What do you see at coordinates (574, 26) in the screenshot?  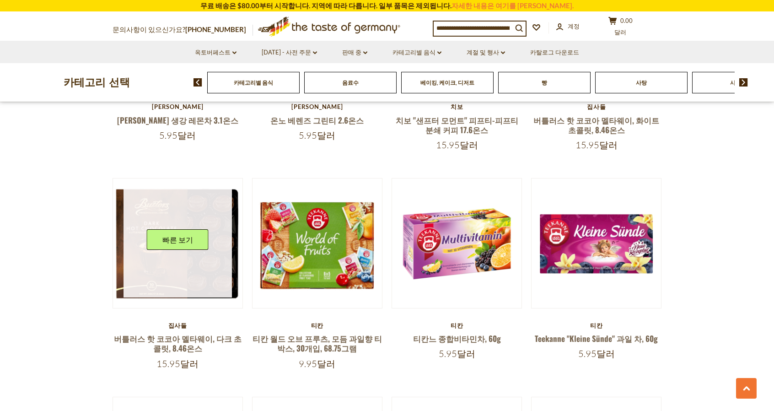 I see `font: 계정` at bounding box center [574, 26].